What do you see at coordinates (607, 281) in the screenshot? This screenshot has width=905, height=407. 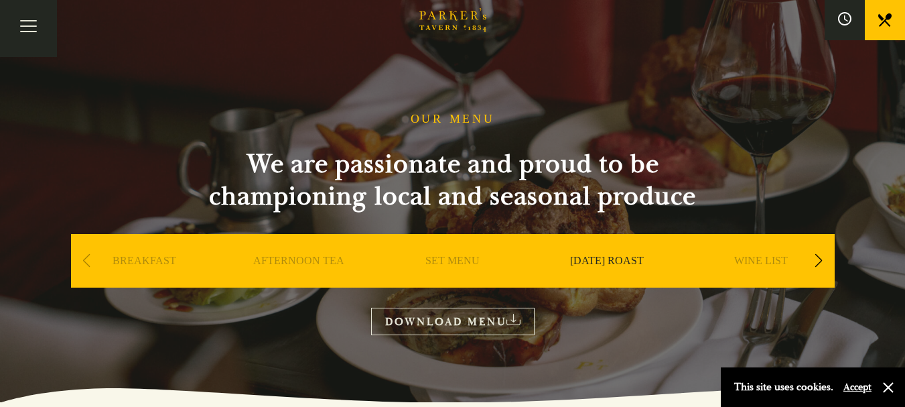 I see `div: 4 / 9` at bounding box center [607, 281].